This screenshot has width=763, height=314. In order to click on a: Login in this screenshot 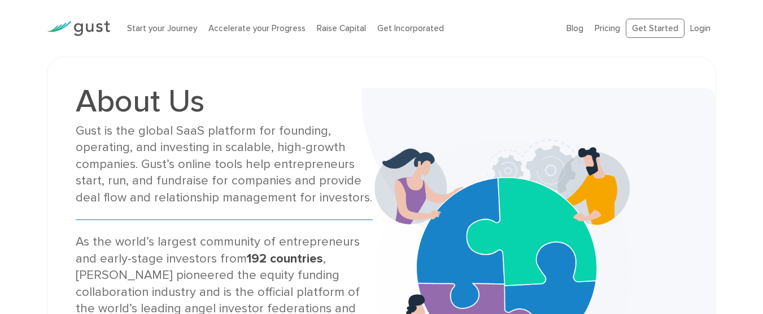, I will do `click(701, 28)`.